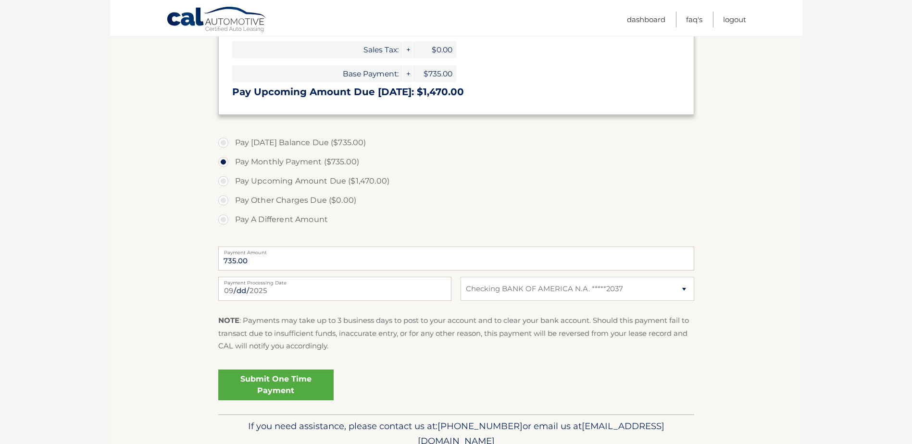  I want to click on span: $735.00, so click(435, 74).